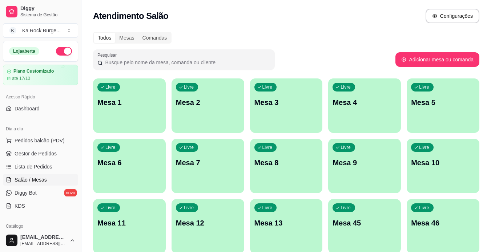 Image resolution: width=491 pixels, height=252 pixels. I want to click on span: Salão / Mesas, so click(31, 180).